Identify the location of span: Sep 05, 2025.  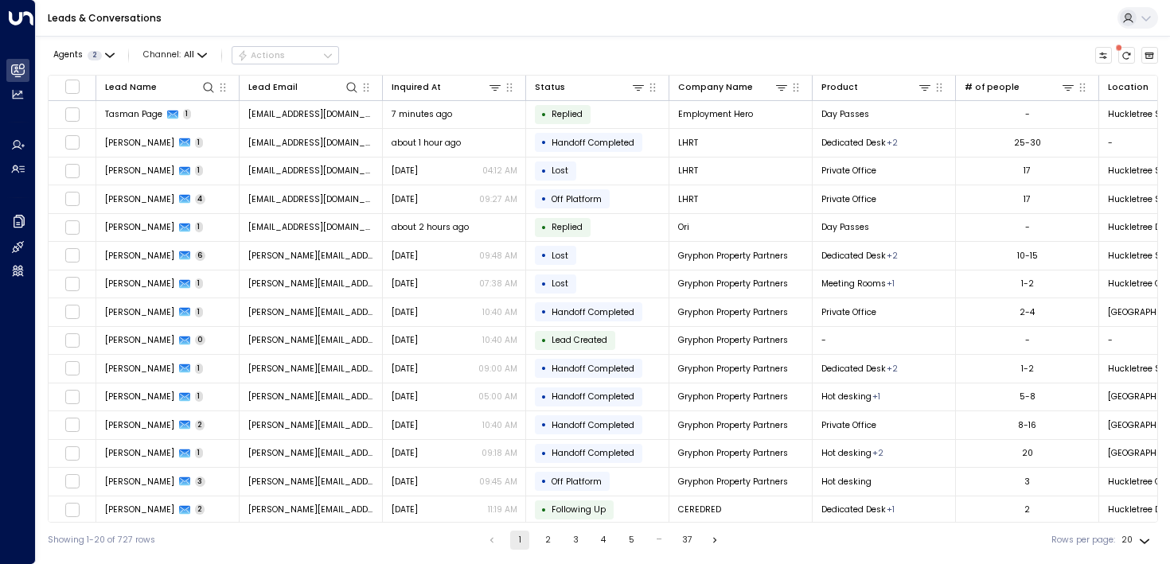
(404, 453).